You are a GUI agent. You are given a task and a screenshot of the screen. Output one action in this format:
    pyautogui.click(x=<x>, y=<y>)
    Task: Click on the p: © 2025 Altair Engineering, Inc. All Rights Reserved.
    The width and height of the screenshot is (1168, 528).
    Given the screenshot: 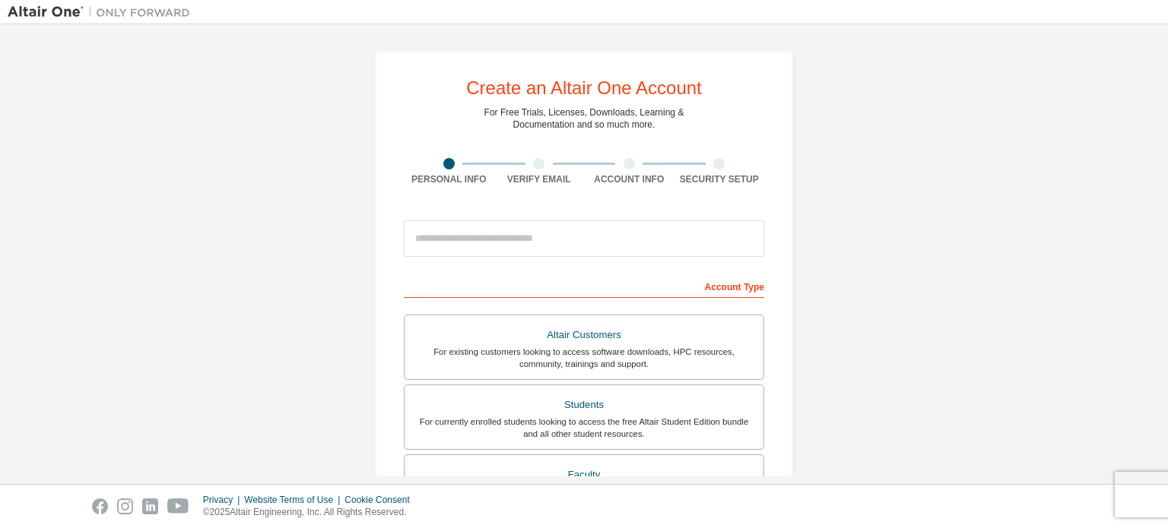 What is the action you would take?
    pyautogui.click(x=311, y=512)
    